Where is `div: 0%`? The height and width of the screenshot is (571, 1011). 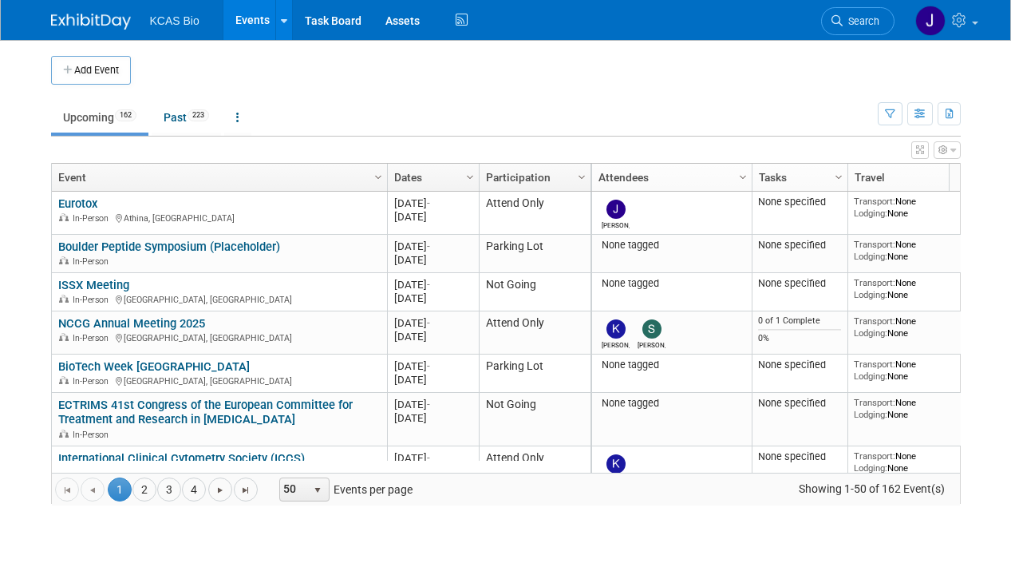
div: 0% is located at coordinates (800, 338).